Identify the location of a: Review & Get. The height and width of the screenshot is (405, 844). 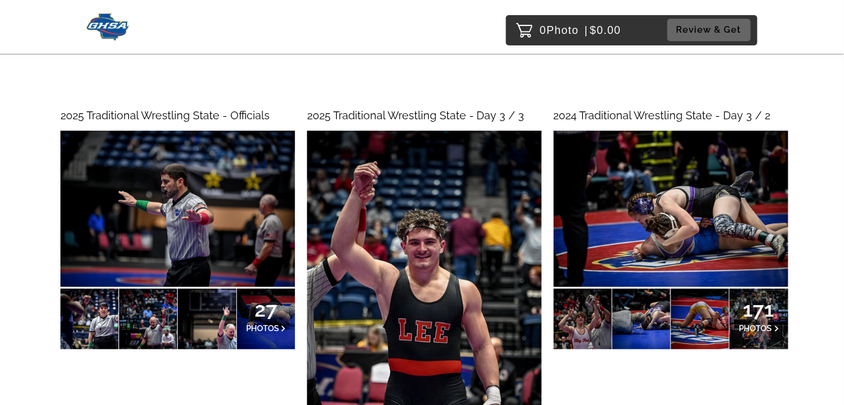
(711, 30).